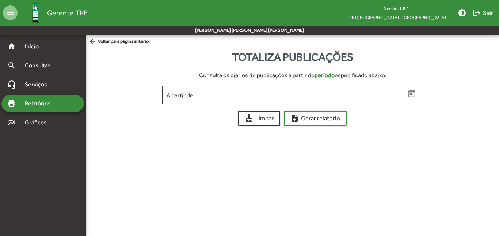  What do you see at coordinates (35, 46) in the screenshot?
I see `span: Início` at bounding box center [35, 46].